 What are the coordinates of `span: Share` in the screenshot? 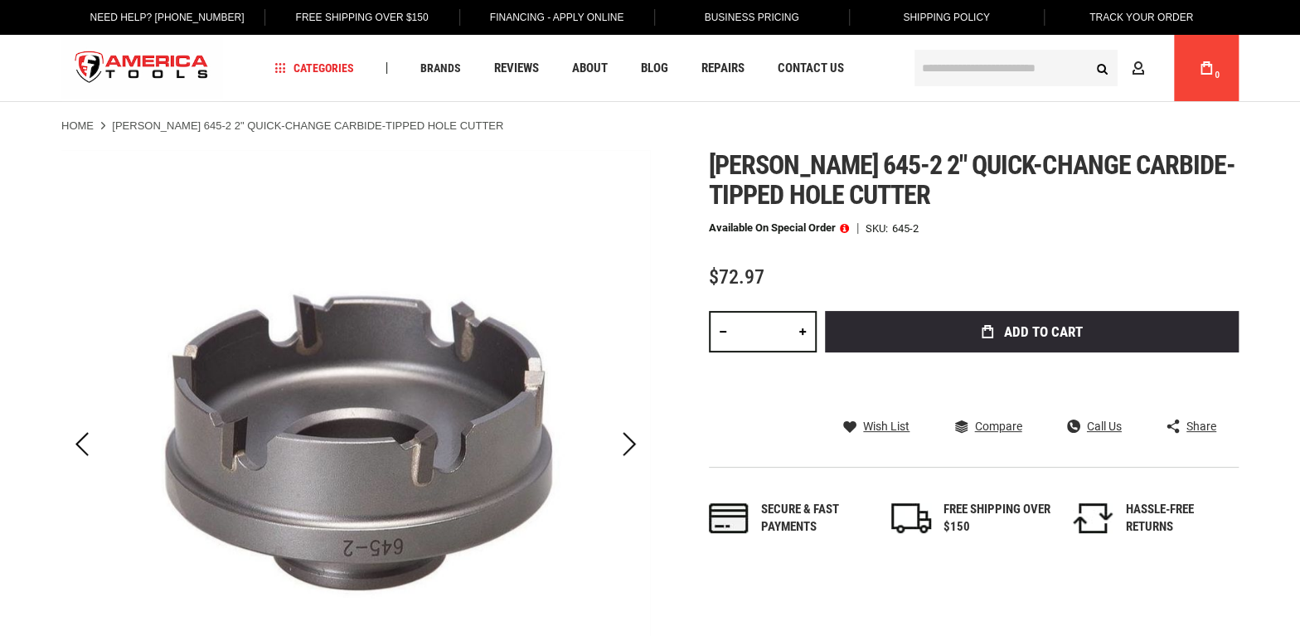 It's located at (1201, 426).